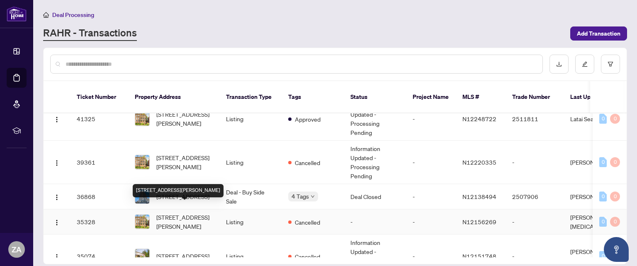 The height and width of the screenshot is (266, 637). I want to click on span: home, so click(46, 15).